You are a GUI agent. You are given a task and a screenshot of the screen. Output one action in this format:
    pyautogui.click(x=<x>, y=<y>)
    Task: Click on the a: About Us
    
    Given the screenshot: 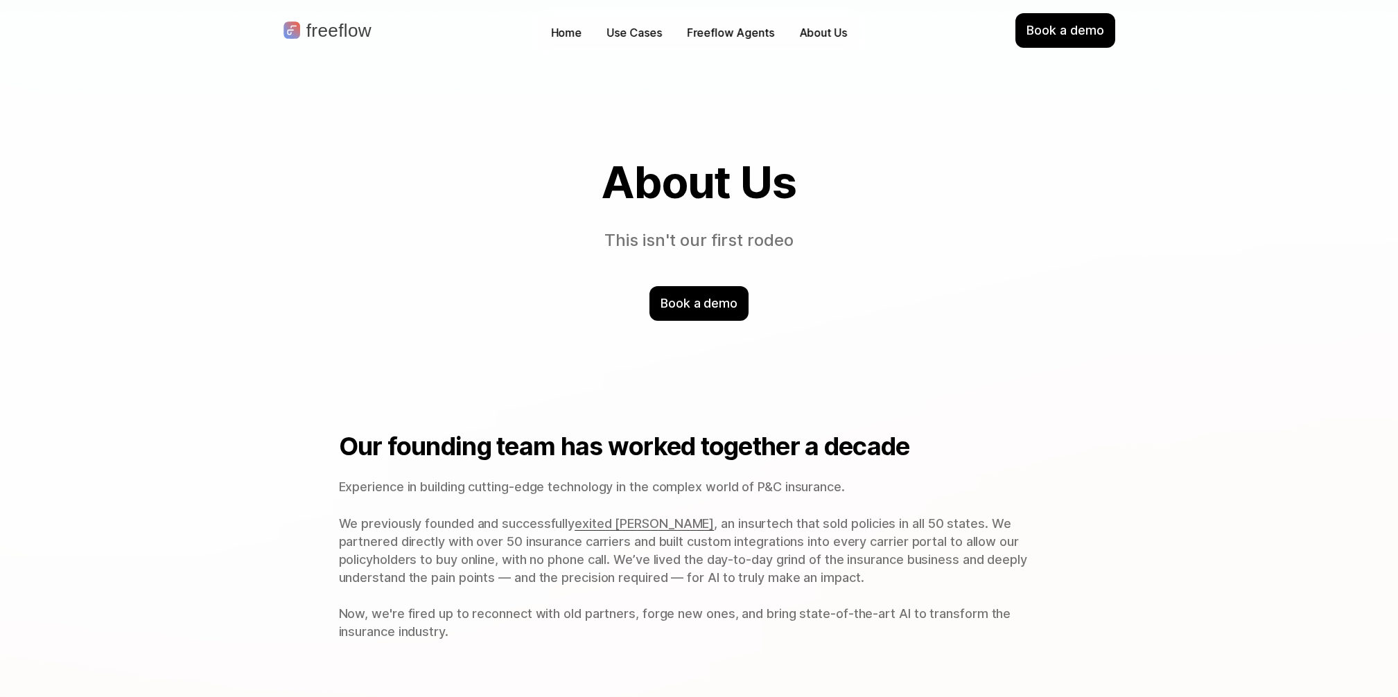 What is the action you would take?
    pyautogui.click(x=823, y=33)
    